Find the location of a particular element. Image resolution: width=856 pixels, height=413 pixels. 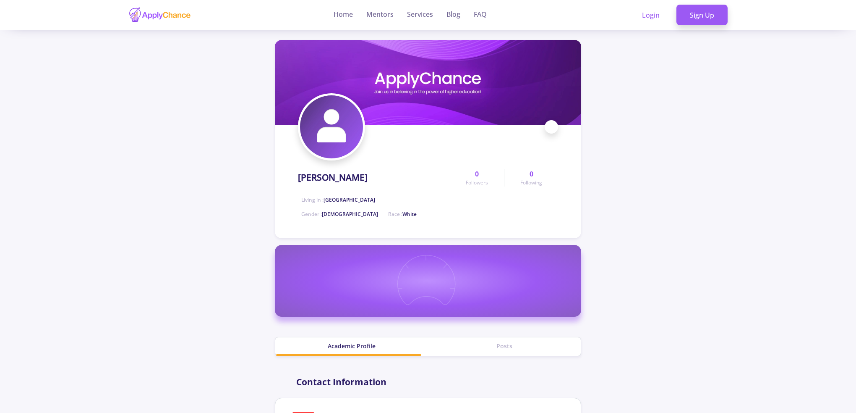

div: Posts is located at coordinates (505, 345).